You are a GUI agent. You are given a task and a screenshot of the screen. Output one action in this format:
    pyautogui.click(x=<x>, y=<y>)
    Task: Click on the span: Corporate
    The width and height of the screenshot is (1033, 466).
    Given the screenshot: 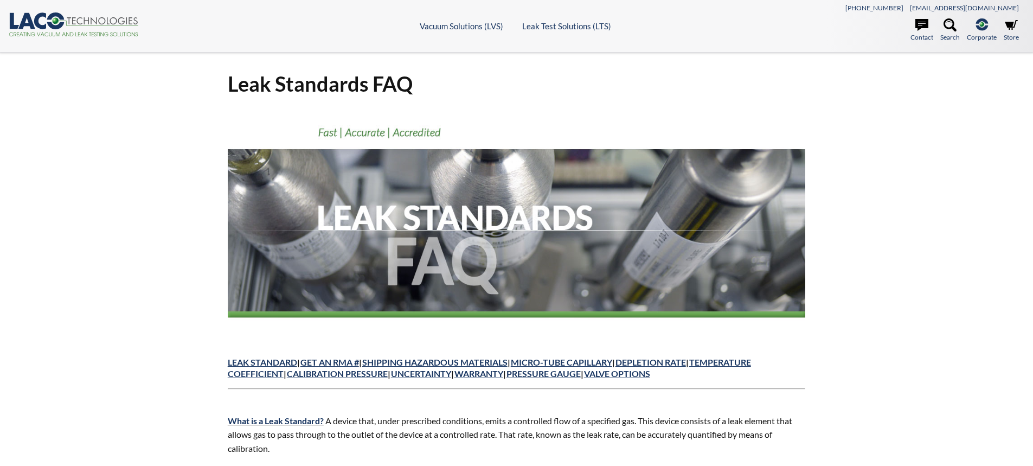 What is the action you would take?
    pyautogui.click(x=982, y=37)
    